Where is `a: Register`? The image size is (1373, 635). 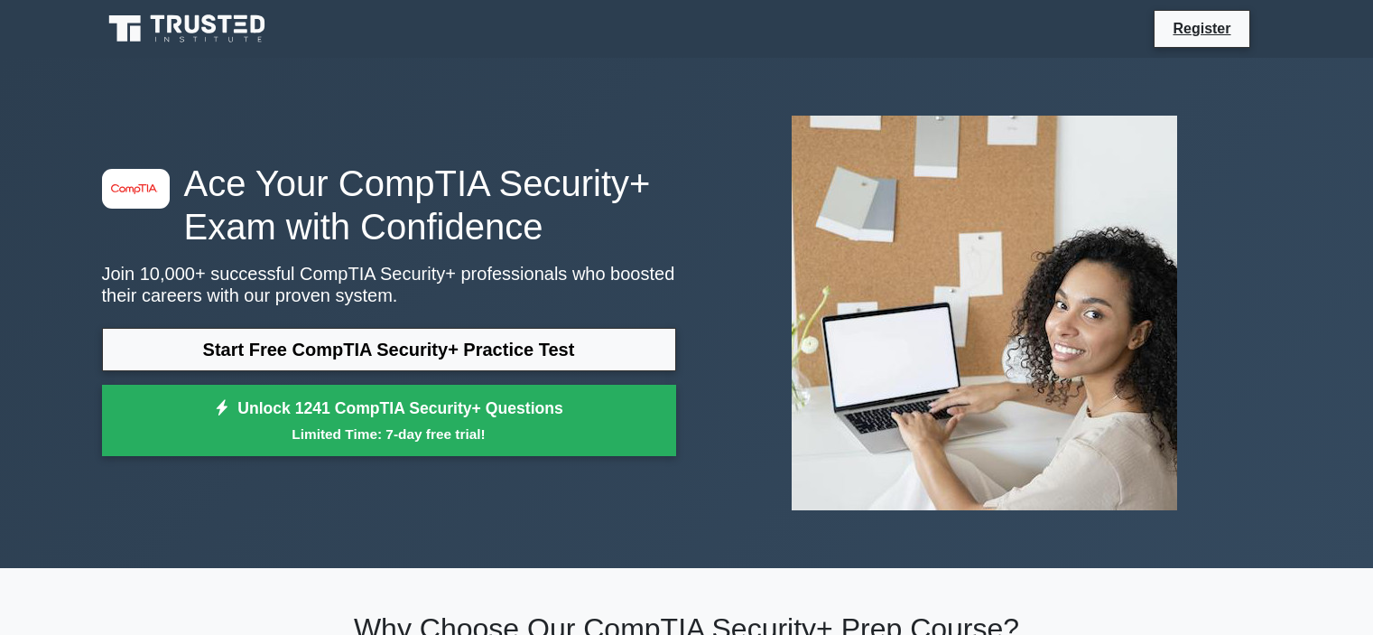 a: Register is located at coordinates (1202, 28).